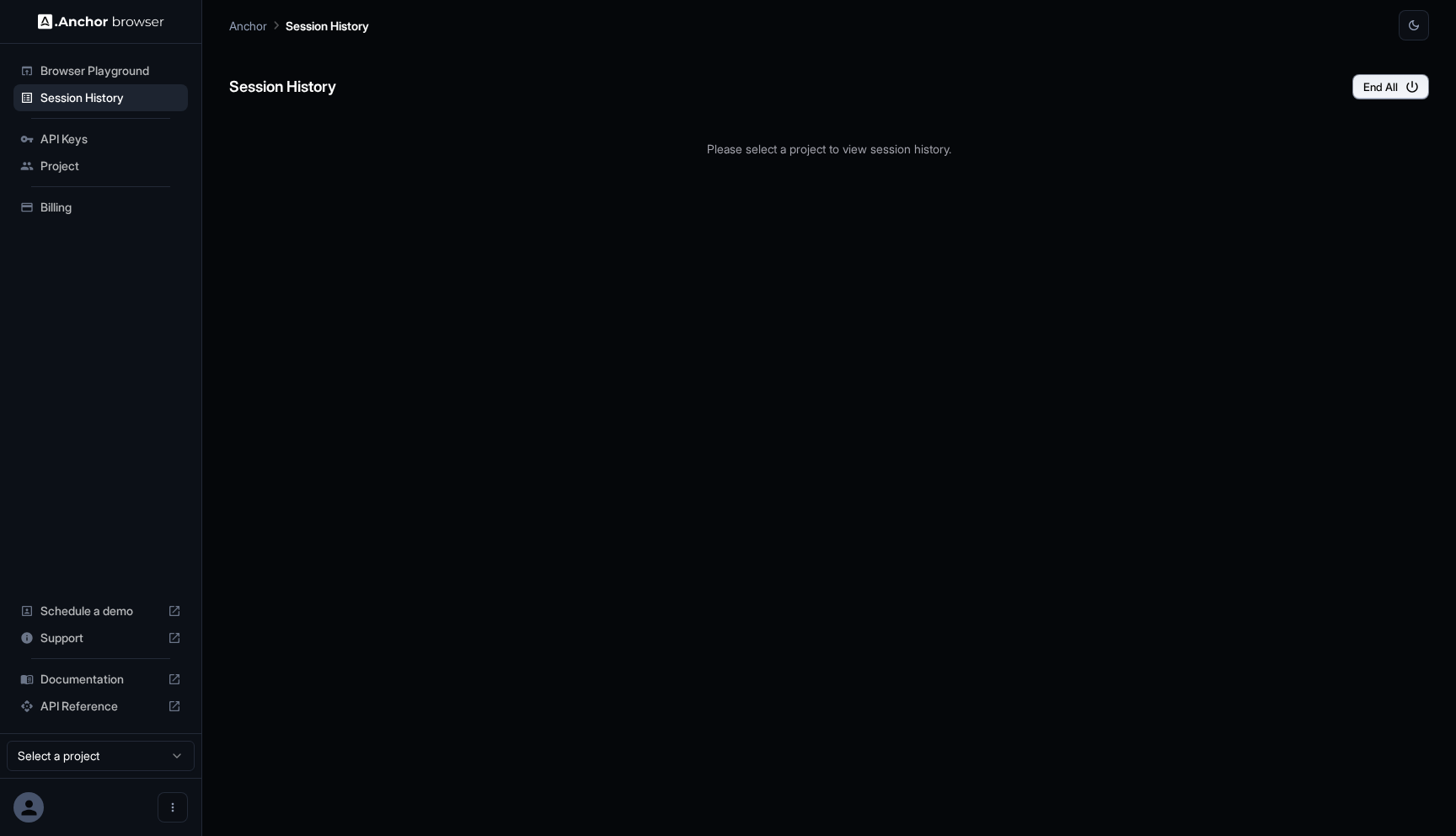 The width and height of the screenshot is (1456, 836). I want to click on button: Open menu, so click(173, 807).